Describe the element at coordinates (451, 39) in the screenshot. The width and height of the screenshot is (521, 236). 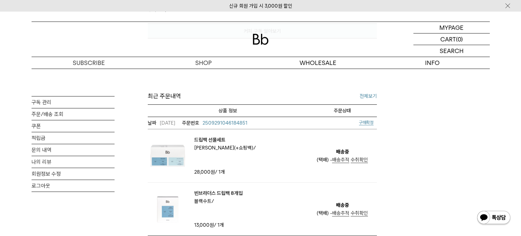
I see `a: CART (0)` at that location.